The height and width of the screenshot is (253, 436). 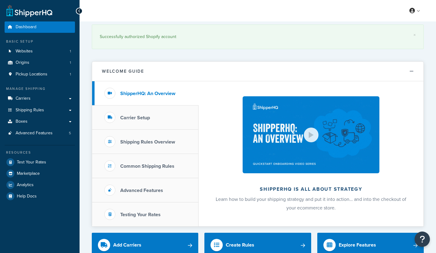 What do you see at coordinates (135, 118) in the screenshot?
I see `h3: Carrier Setup` at bounding box center [135, 118].